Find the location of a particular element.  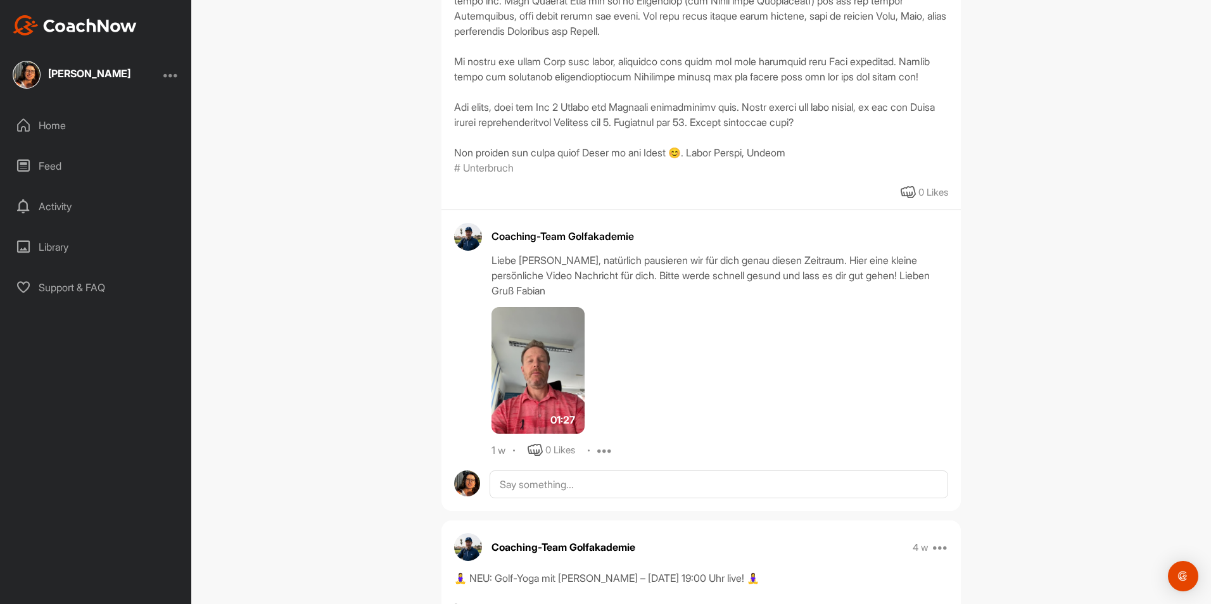

img: CoachNow is located at coordinates (75, 25).